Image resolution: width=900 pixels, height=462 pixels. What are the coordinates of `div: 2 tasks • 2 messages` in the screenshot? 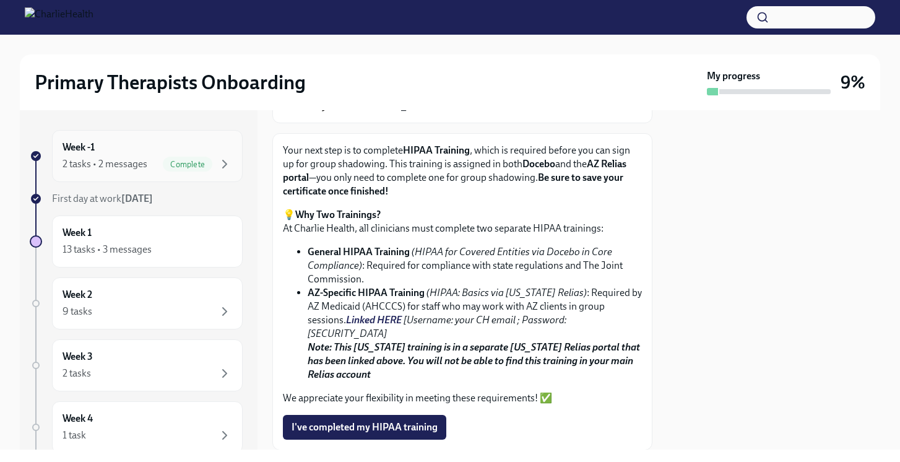 It's located at (105, 164).